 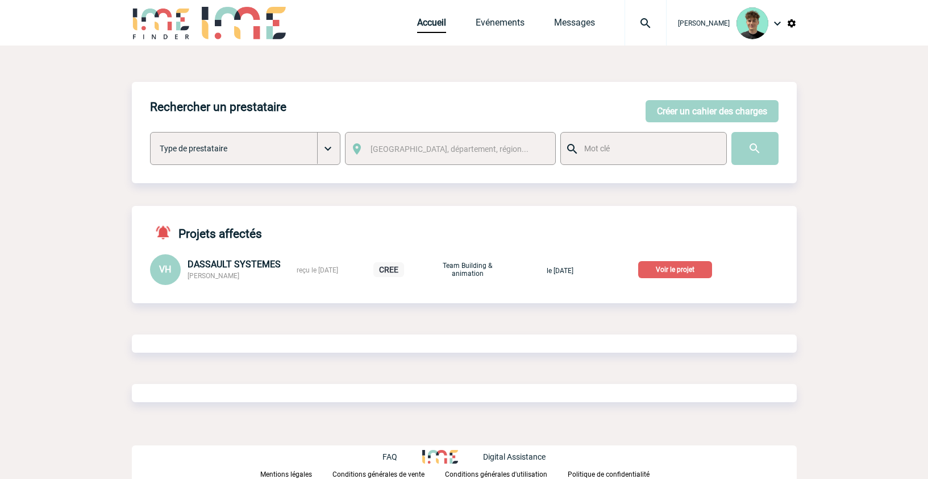 I want to click on p: Conditions générales de vente, so click(x=379, y=474).